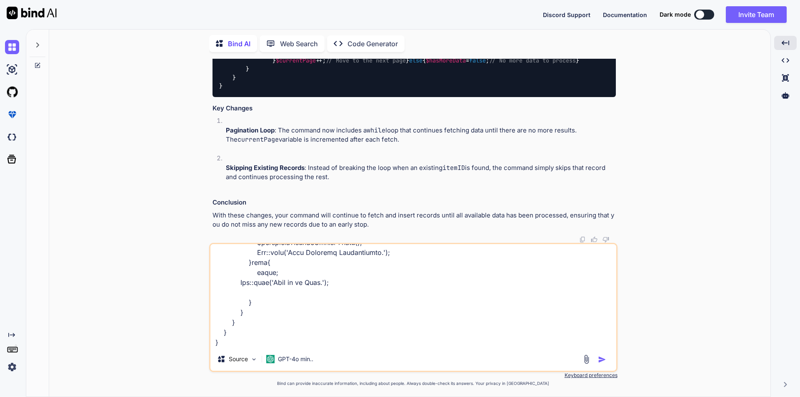  I want to click on img: icon, so click(602, 360).